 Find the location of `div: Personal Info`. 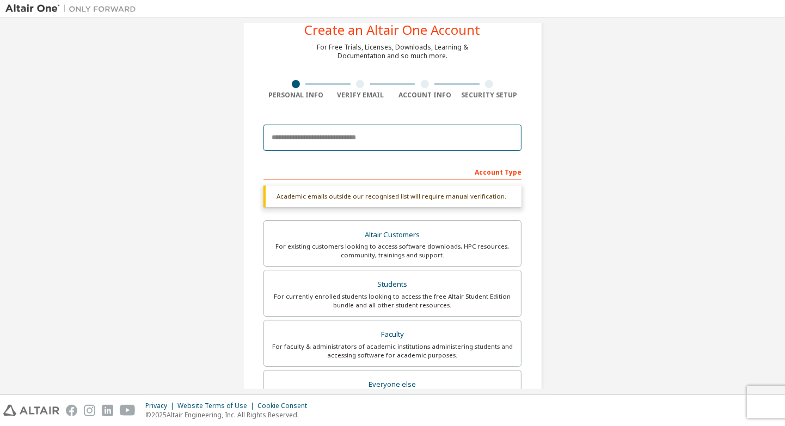

div: Personal Info is located at coordinates (296, 95).